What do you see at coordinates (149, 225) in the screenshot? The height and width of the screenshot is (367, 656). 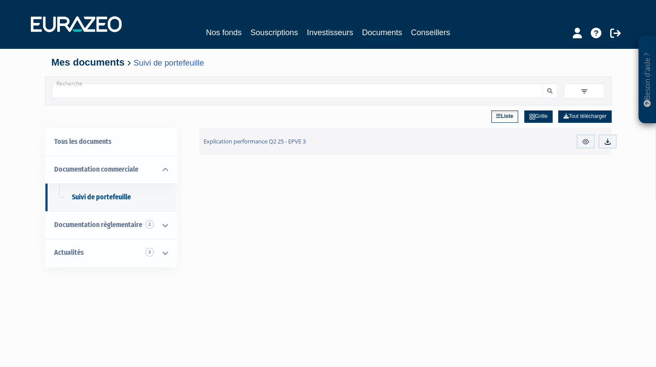 I see `span: 2` at bounding box center [149, 225].